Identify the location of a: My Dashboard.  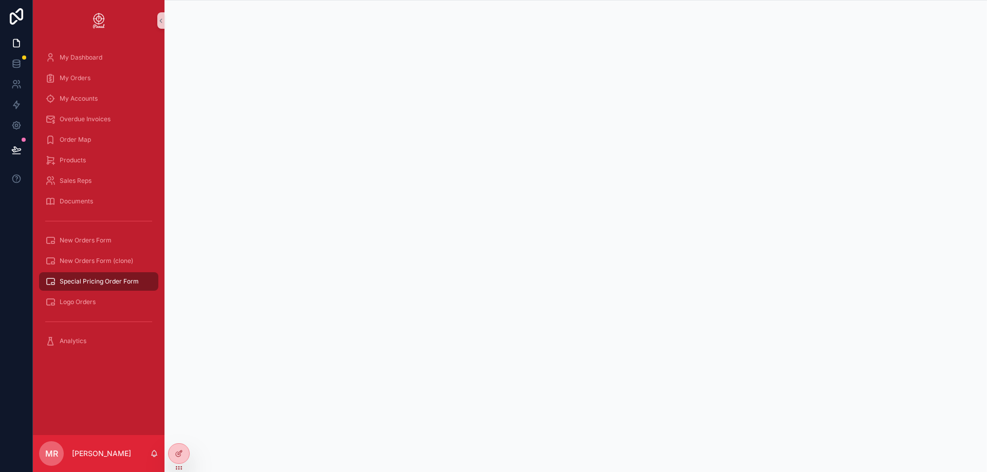
(99, 58).